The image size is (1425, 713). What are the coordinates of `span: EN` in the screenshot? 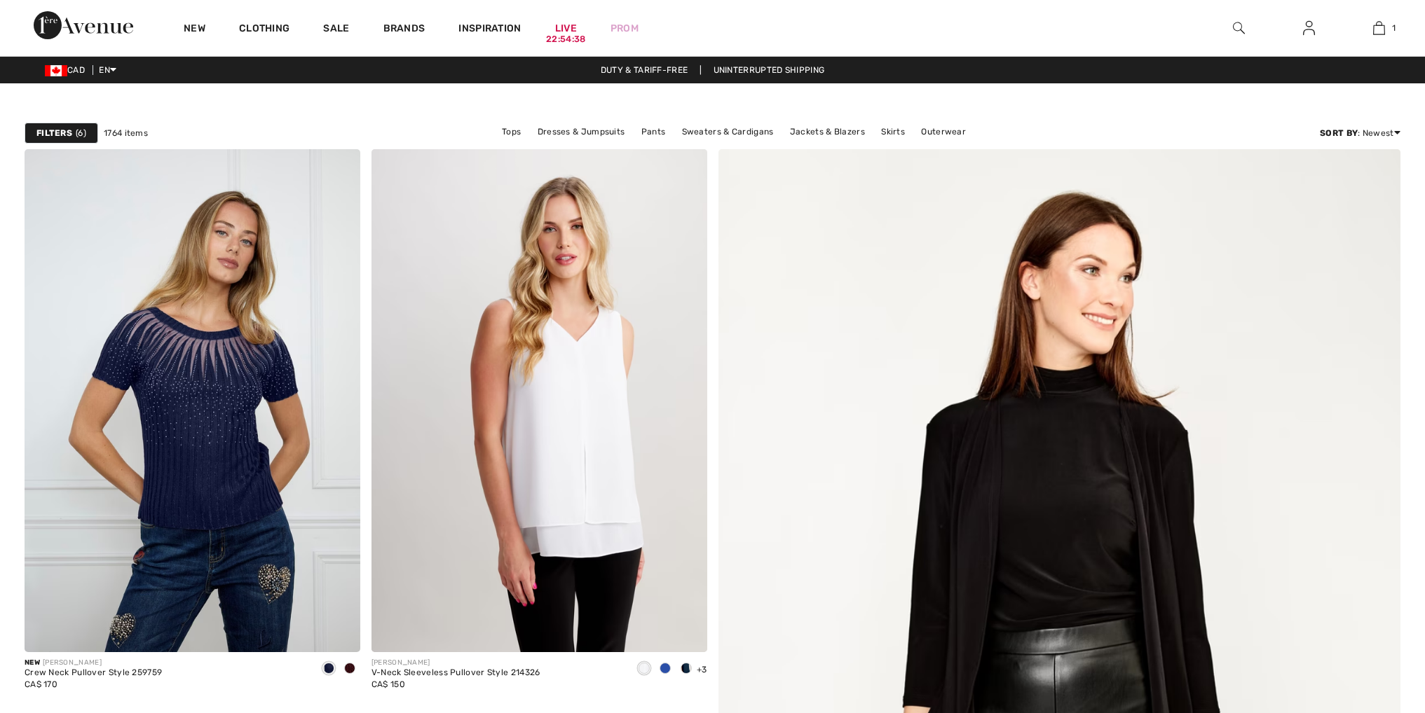 It's located at (107, 70).